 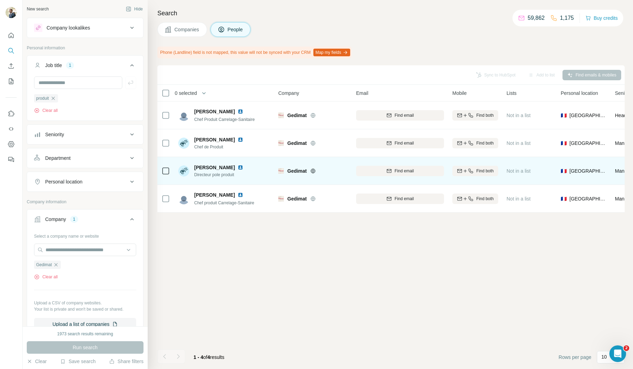 What do you see at coordinates (11, 159) in the screenshot?
I see `button: Feedback` at bounding box center [11, 159].